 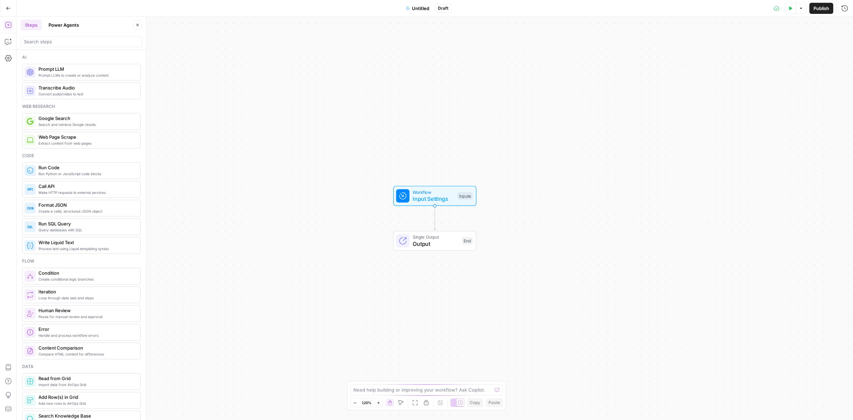 I want to click on span: Prompt LLM, so click(x=87, y=69).